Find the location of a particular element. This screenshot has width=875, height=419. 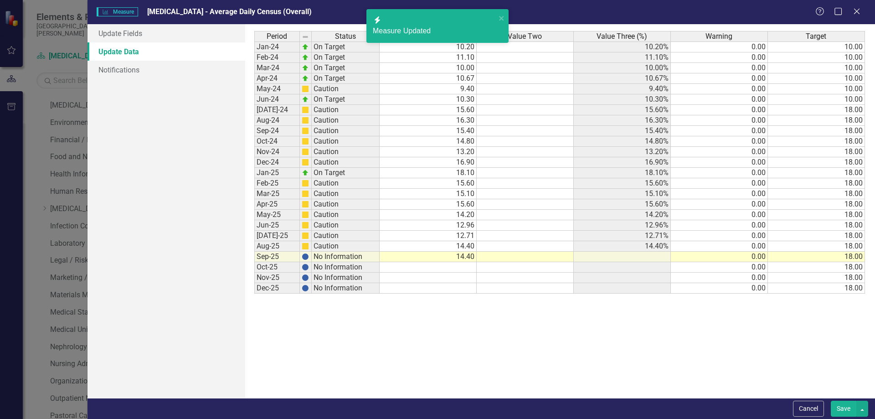

td: 12.71% is located at coordinates (622, 236).